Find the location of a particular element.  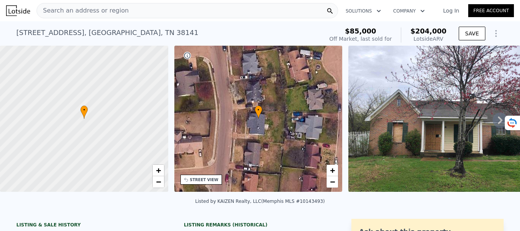

button: Solutions is located at coordinates (363, 11).